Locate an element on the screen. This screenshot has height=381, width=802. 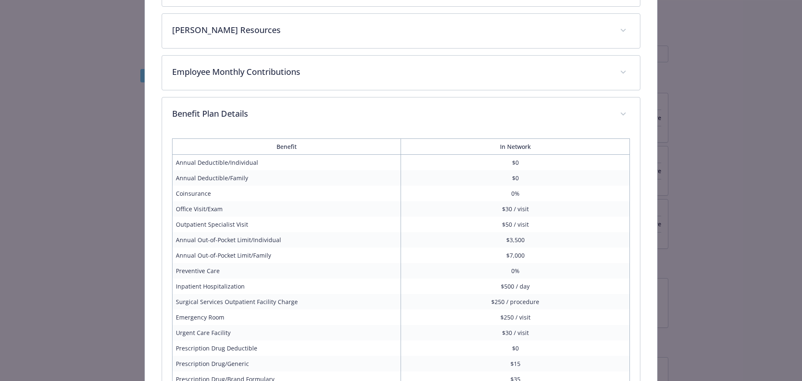
td: $3,500 is located at coordinates (516, 239).